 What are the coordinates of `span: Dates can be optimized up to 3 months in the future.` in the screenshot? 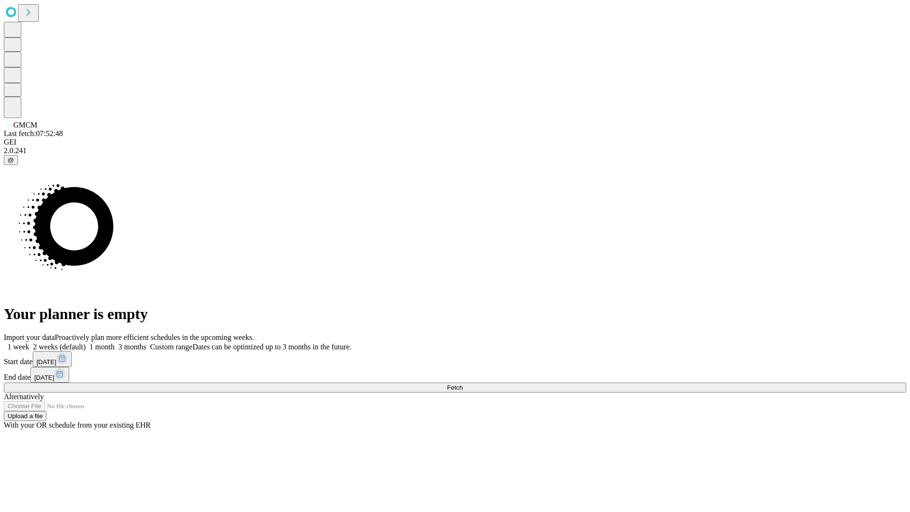 It's located at (271, 346).